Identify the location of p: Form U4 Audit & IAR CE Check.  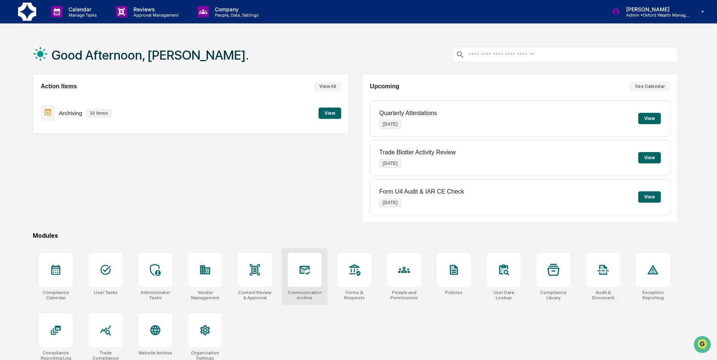
(422, 192).